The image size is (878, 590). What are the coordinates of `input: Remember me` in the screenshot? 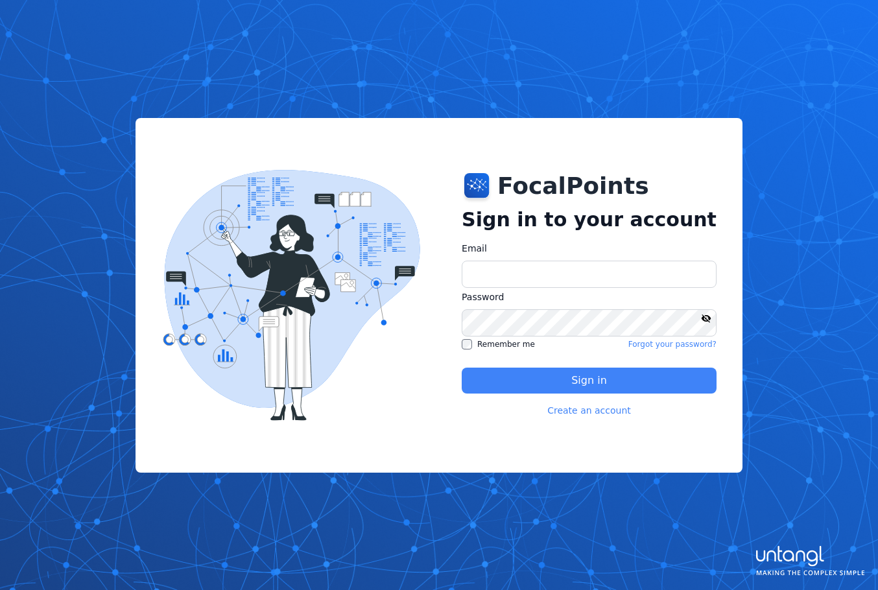 It's located at (467, 344).